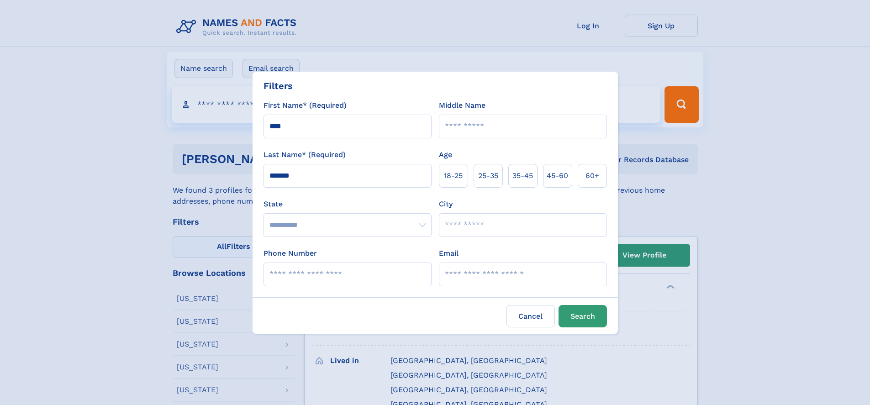 The width and height of the screenshot is (870, 405). What do you see at coordinates (462, 106) in the screenshot?
I see `label: Middle Name` at bounding box center [462, 106].